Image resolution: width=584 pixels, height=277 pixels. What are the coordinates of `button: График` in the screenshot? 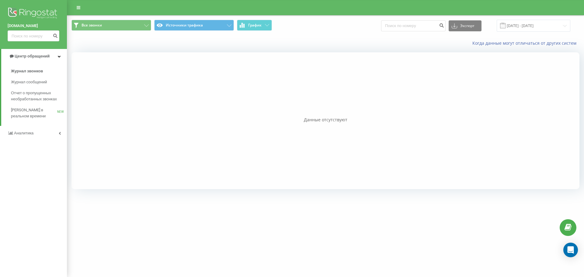 It's located at (254, 25).